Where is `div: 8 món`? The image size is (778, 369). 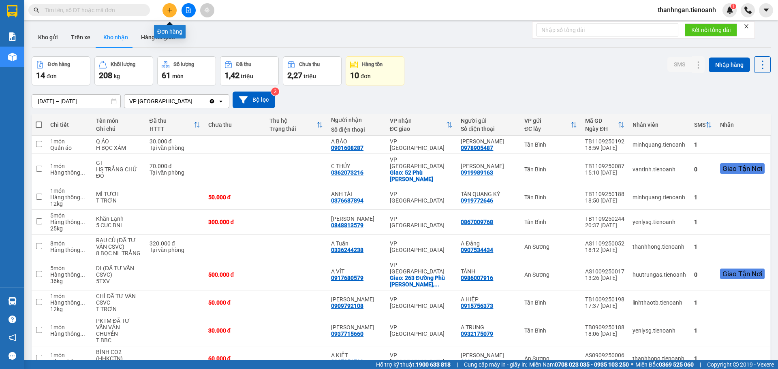
div: 8 món is located at coordinates (69, 243).